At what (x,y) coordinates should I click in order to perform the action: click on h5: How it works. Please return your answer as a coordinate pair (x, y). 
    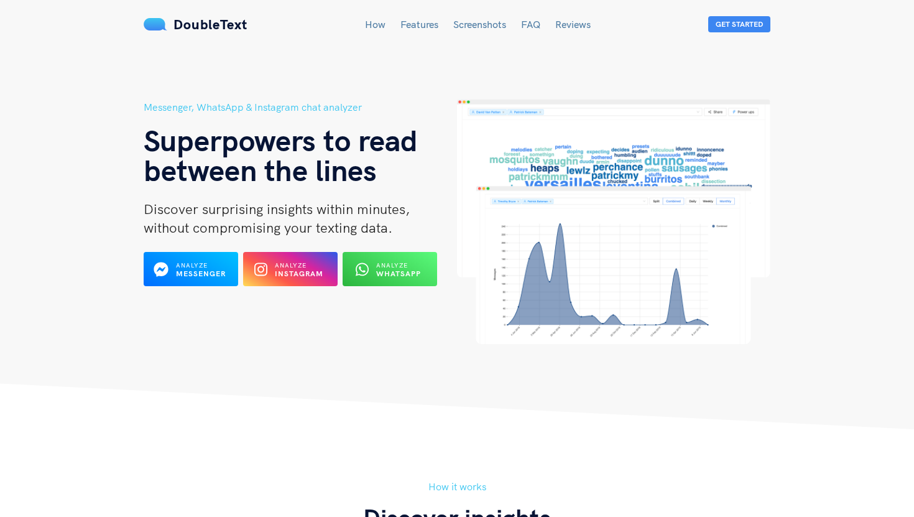
    Looking at the image, I should click on (457, 486).